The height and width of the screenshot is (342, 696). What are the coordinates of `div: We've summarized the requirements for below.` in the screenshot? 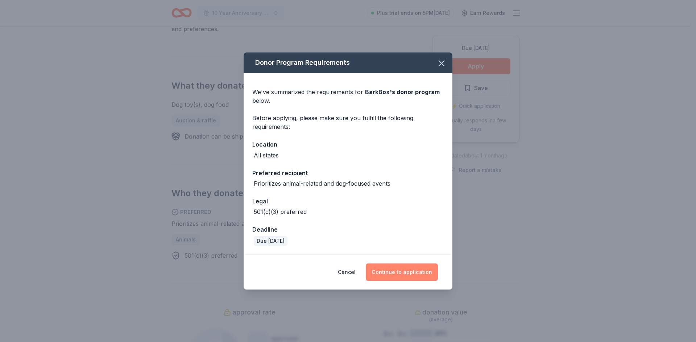 It's located at (348, 96).